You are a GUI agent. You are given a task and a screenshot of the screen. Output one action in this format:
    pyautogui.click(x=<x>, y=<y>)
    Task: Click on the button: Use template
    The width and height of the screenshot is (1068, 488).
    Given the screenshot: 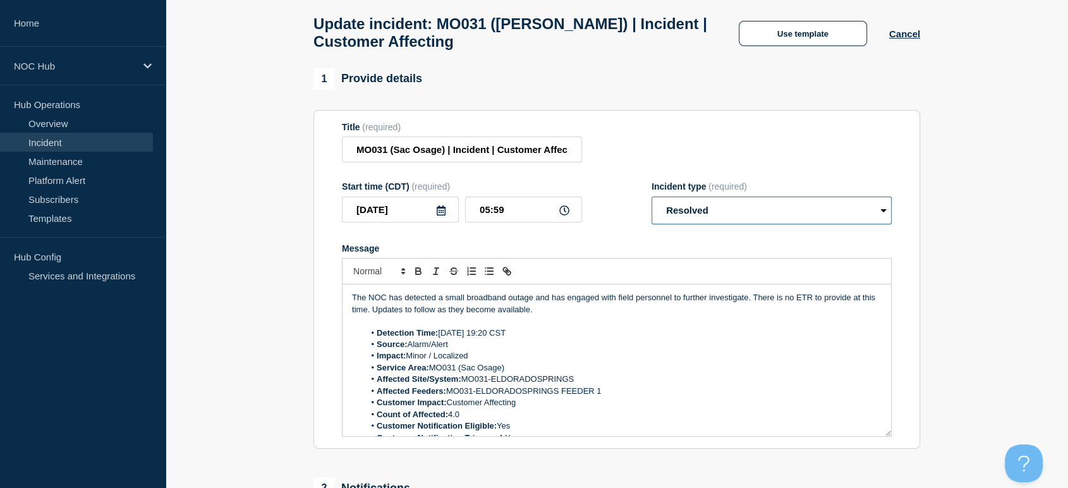 What is the action you would take?
    pyautogui.click(x=803, y=33)
    